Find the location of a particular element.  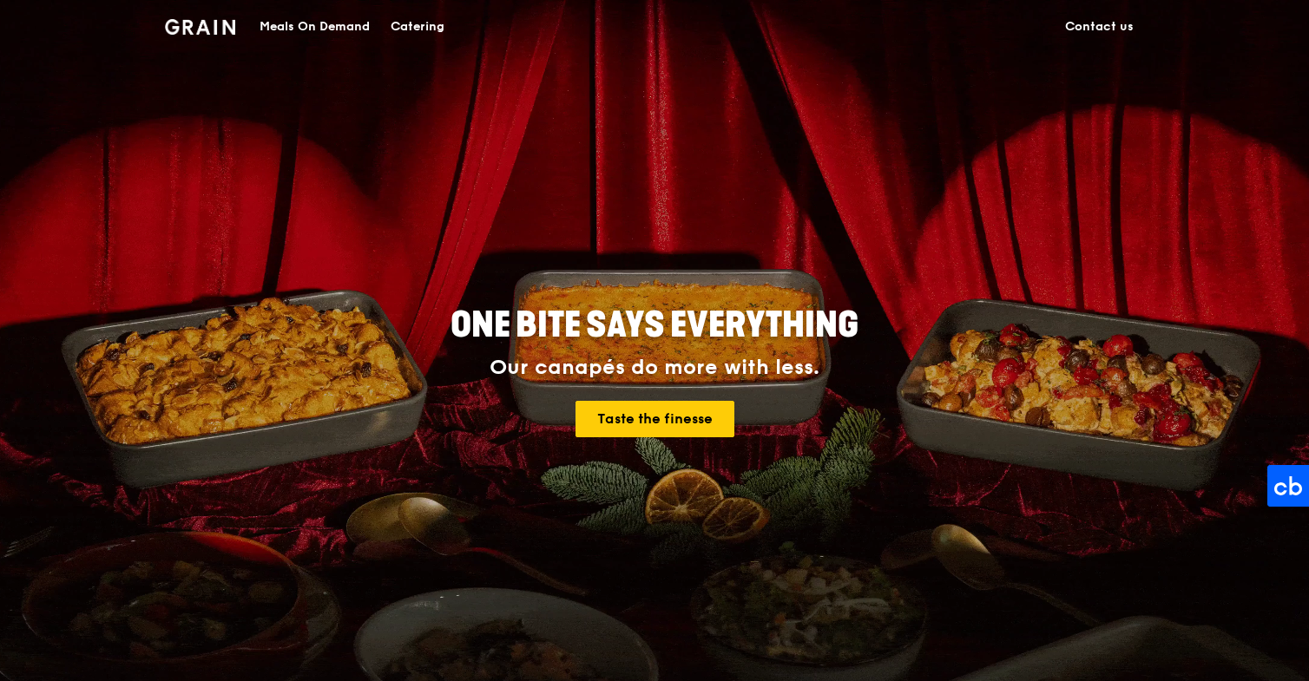

span: ONE BITE SAYS EVERYTHING is located at coordinates (655, 326).